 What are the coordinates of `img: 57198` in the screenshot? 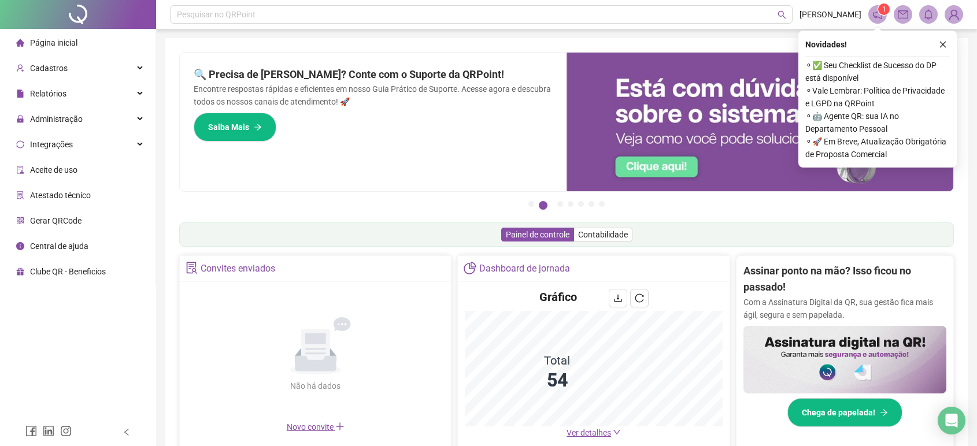 It's located at (954, 14).